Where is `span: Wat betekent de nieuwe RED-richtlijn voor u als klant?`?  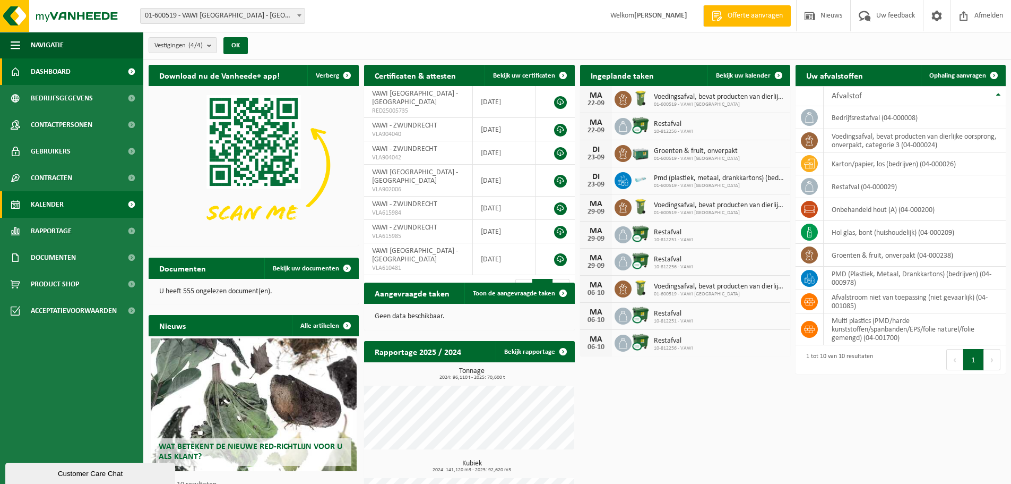
span: Wat betekent de nieuwe RED-richtlijn voor u als klant? is located at coordinates (251, 451).